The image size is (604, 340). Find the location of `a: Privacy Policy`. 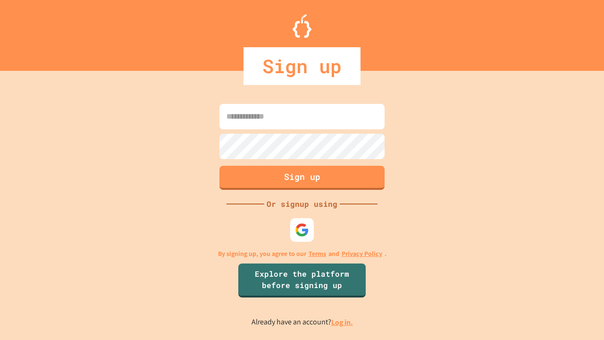

a: Privacy Policy is located at coordinates (362, 254).